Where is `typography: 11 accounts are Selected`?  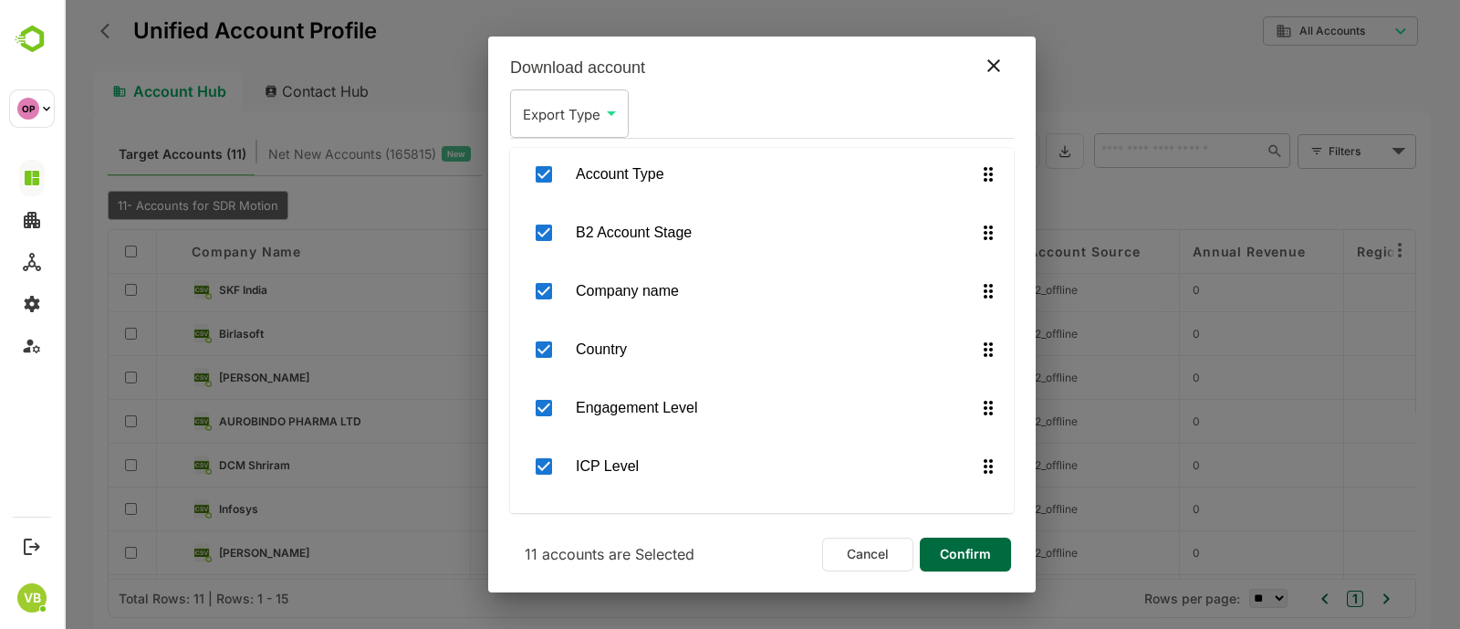
typography: 11 accounts are Selected is located at coordinates (546, 554).